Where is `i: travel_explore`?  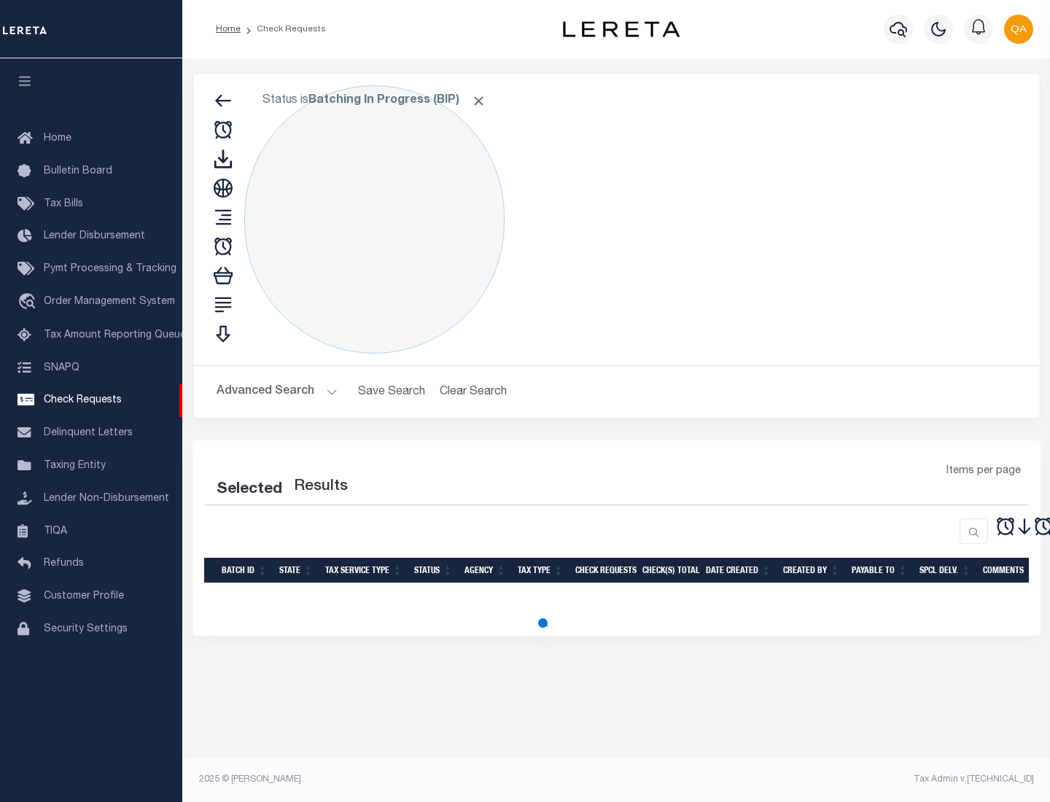
i: travel_explore is located at coordinates (29, 303).